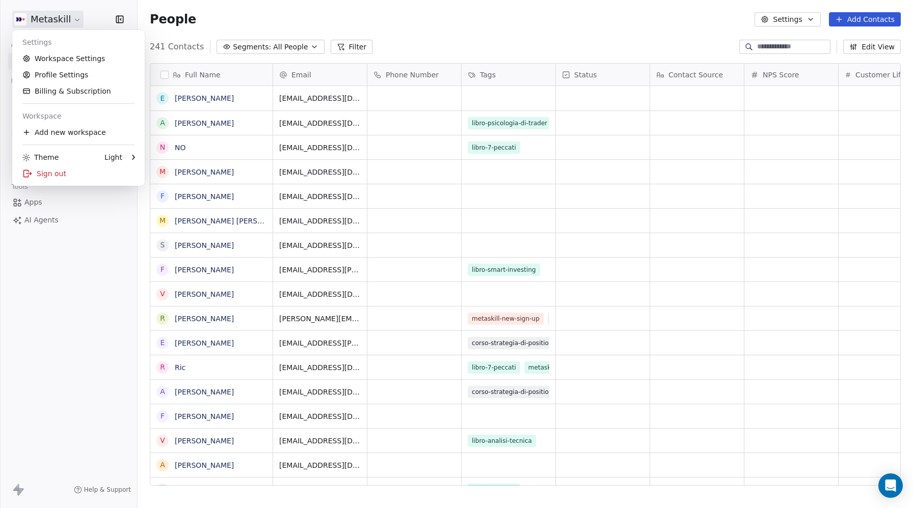 The height and width of the screenshot is (508, 913). I want to click on div: Add new workspace, so click(78, 132).